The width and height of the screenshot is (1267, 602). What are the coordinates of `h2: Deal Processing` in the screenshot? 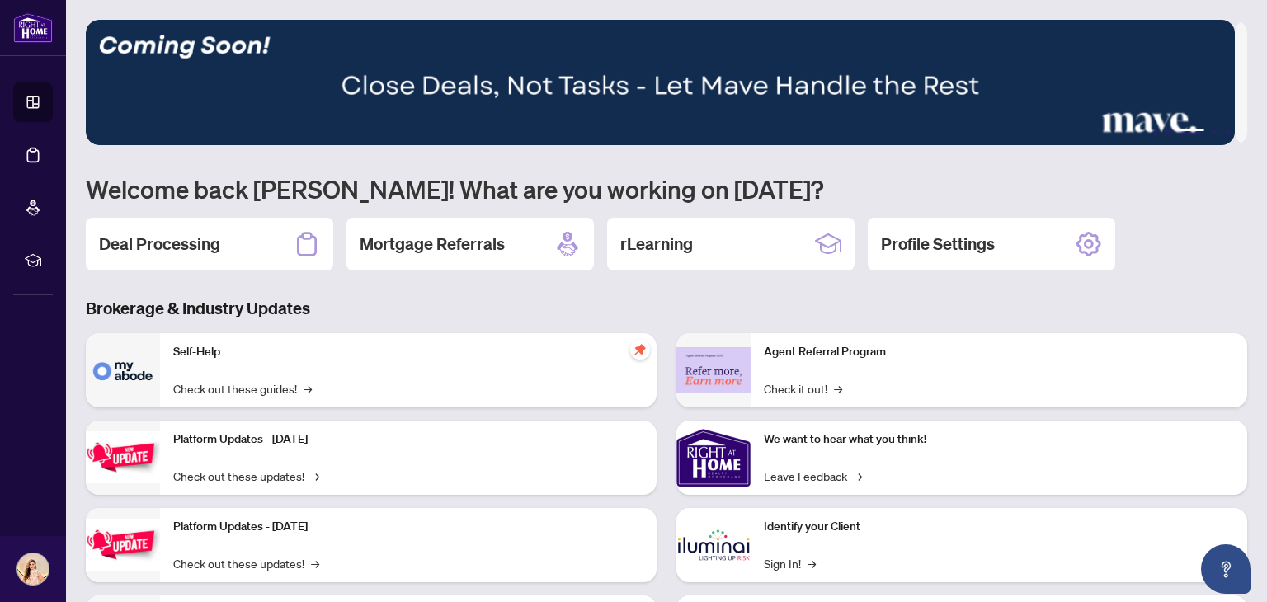 It's located at (159, 244).